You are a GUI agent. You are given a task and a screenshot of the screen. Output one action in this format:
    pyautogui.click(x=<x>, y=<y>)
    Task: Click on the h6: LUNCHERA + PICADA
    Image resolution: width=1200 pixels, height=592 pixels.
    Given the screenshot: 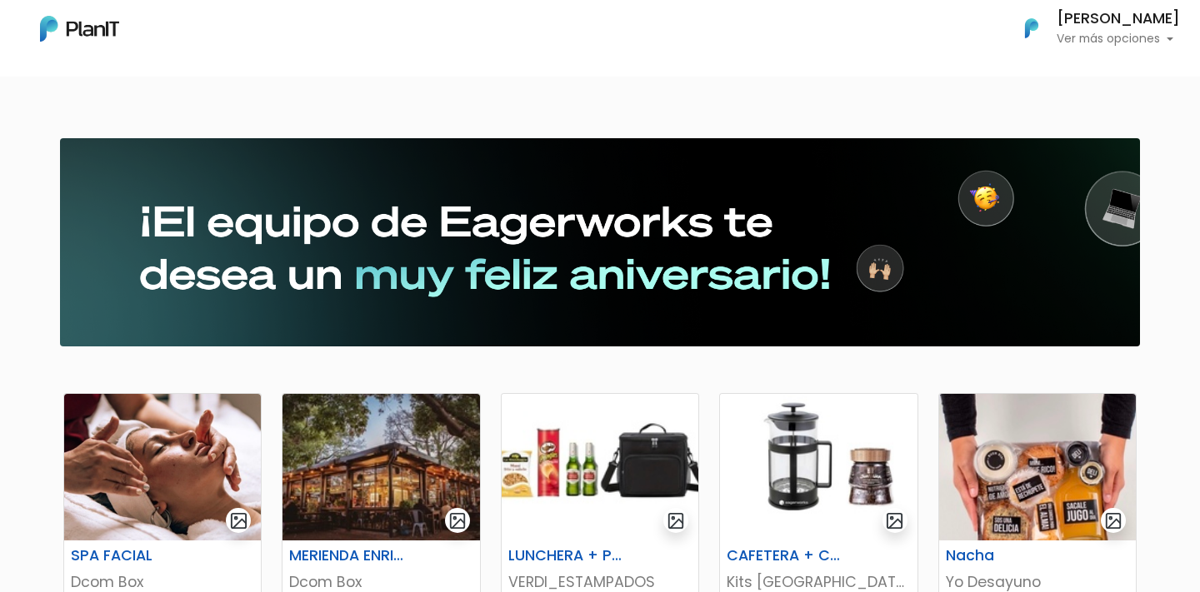 What is the action you would take?
    pyautogui.click(x=566, y=556)
    